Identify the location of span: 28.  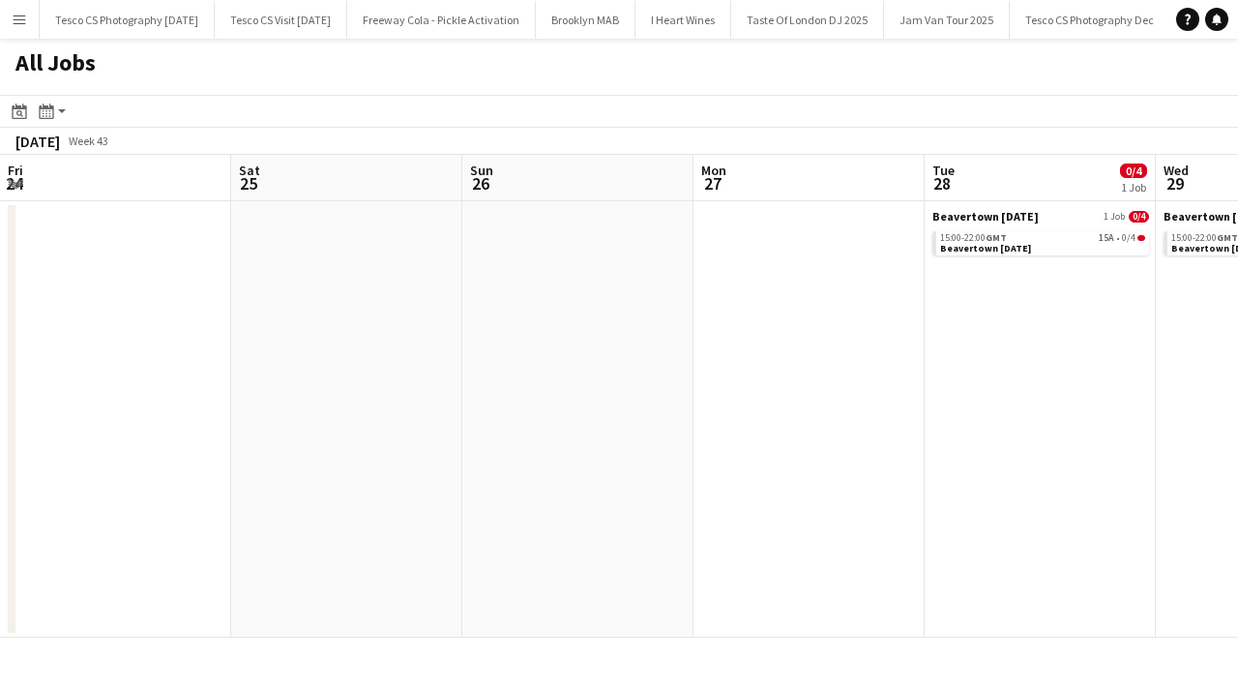
(942, 183).